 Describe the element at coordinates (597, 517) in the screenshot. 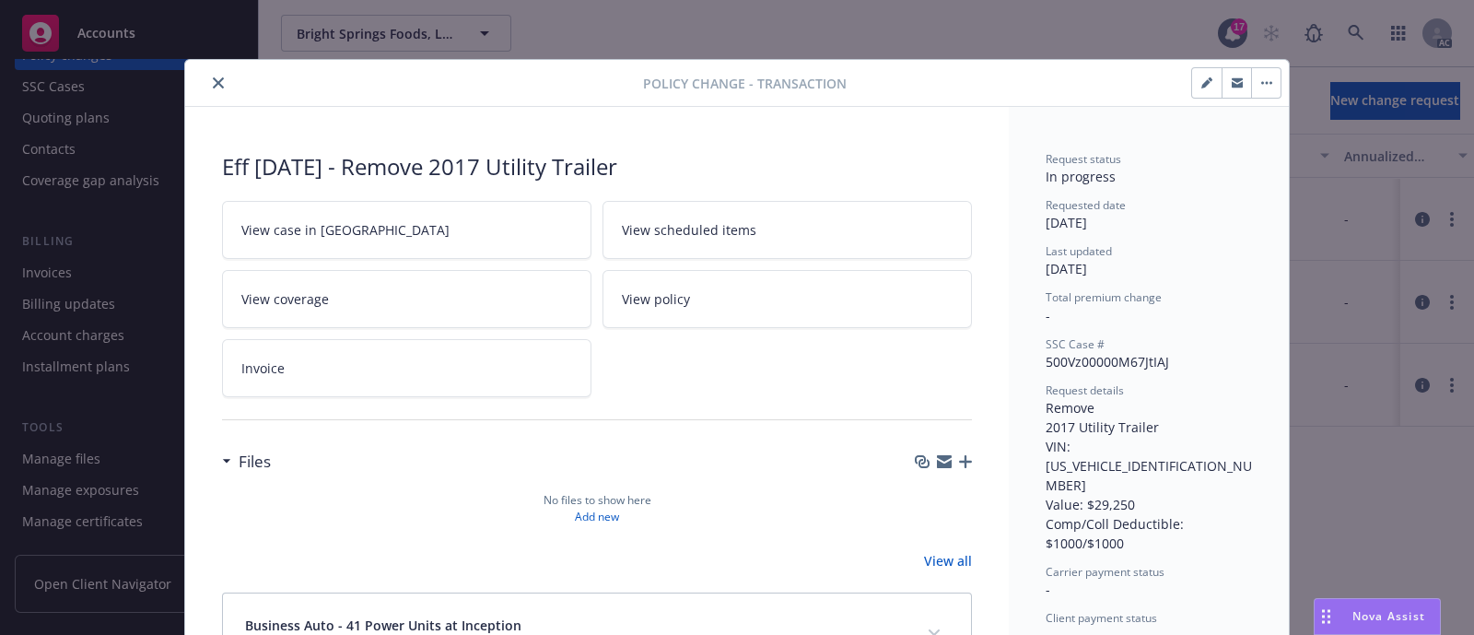

I see `a: Add new` at that location.